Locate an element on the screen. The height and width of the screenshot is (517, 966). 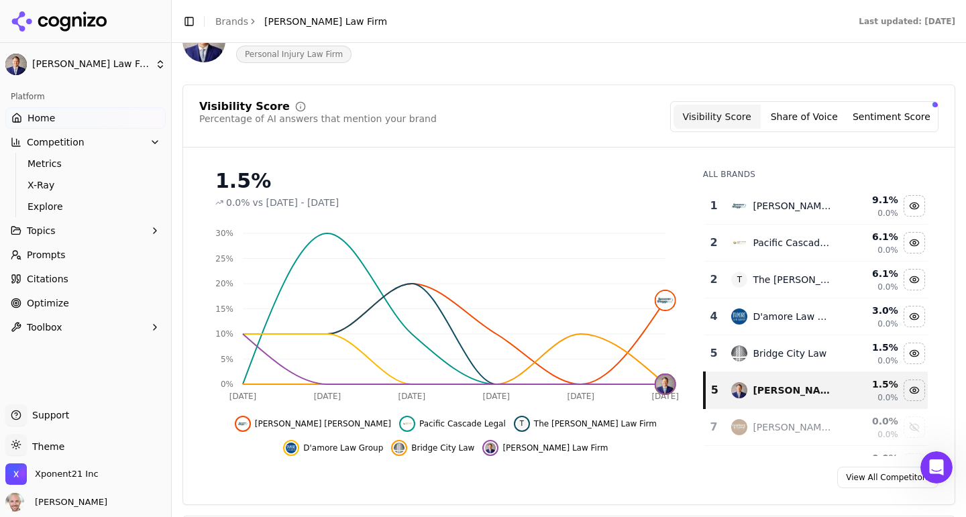
a: View All Competitors is located at coordinates (888, 478).